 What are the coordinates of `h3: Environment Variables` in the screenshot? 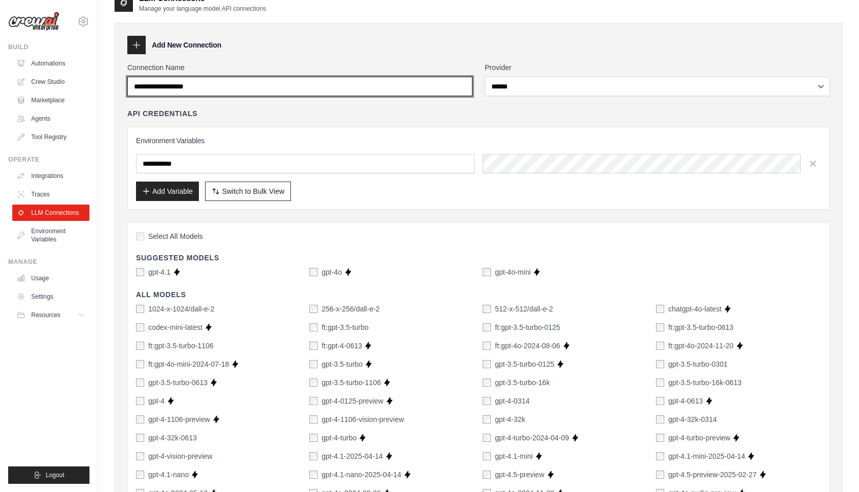 It's located at (478, 141).